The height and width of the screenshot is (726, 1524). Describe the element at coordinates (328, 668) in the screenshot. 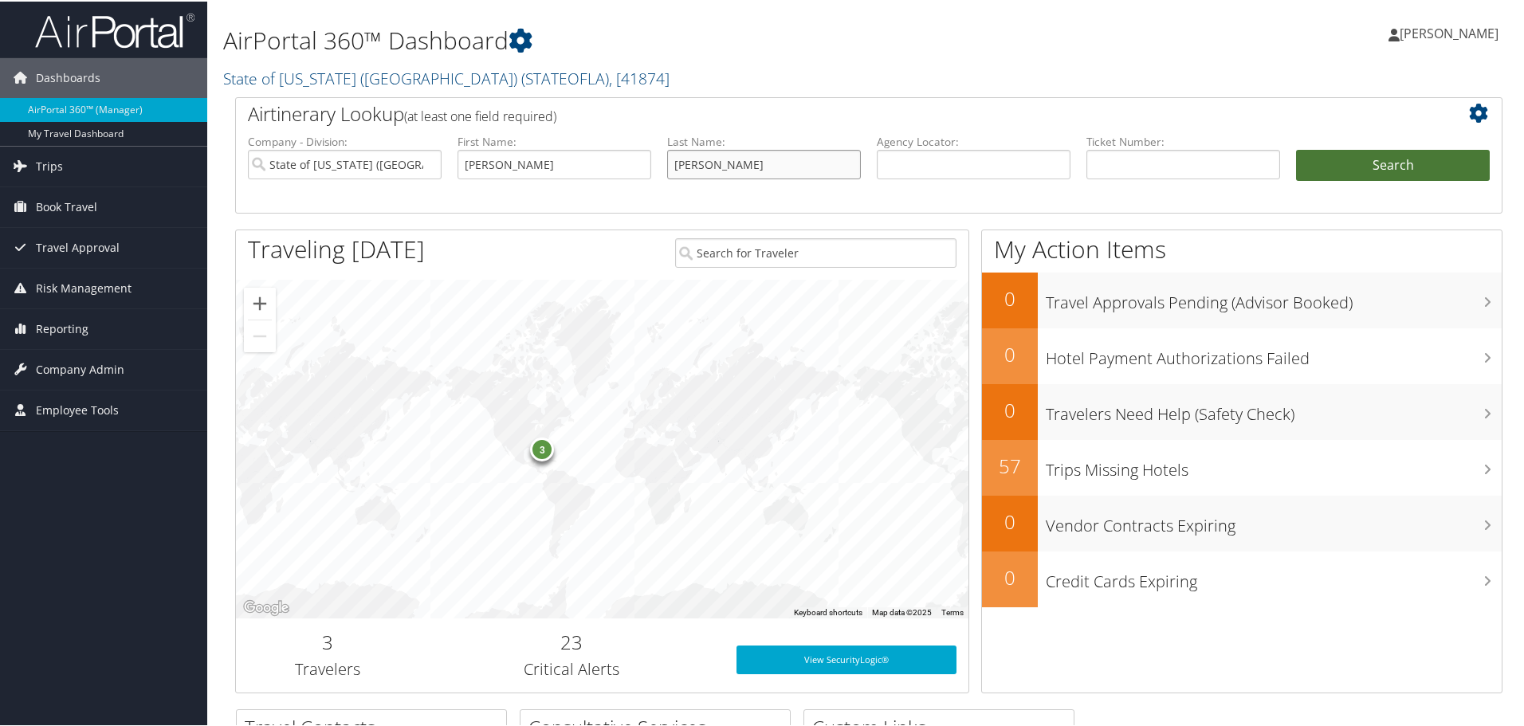

I see `h3: Travelers` at that location.